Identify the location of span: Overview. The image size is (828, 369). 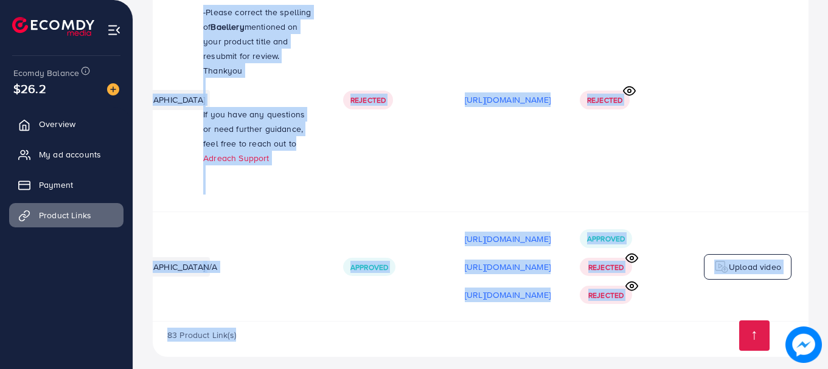
(57, 124).